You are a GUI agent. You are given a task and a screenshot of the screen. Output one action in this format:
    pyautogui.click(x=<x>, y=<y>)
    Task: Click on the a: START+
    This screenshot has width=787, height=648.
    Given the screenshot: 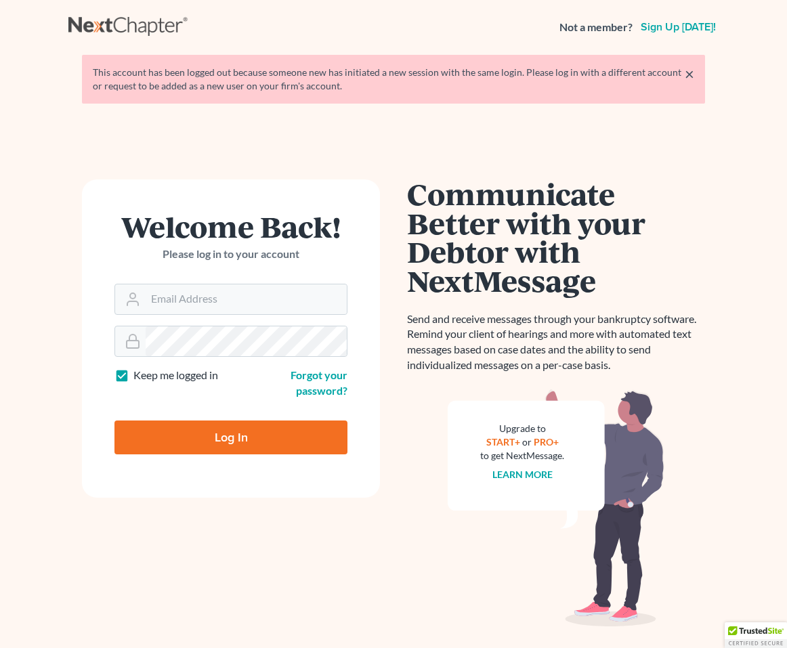 What is the action you would take?
    pyautogui.click(x=503, y=442)
    